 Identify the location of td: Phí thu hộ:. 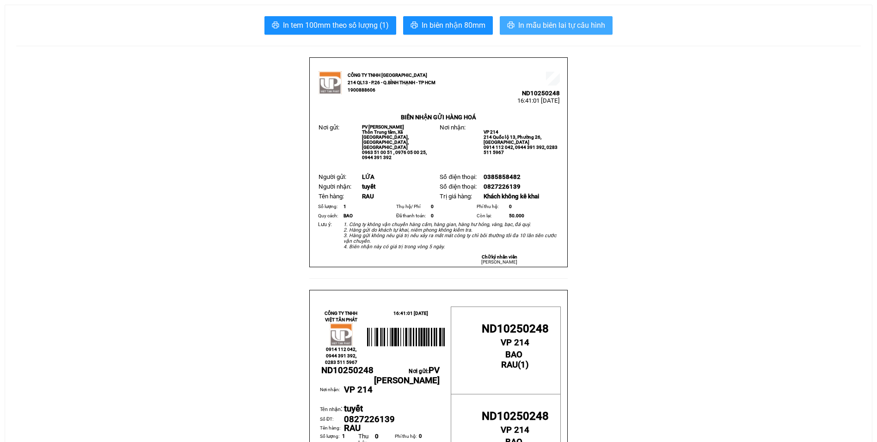
(492, 207).